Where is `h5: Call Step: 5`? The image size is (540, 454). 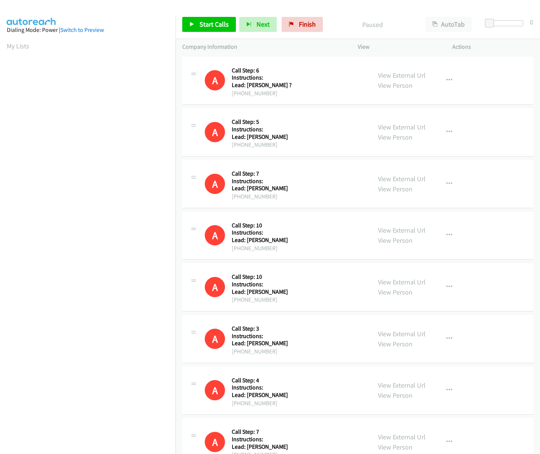
h5: Call Step: 5 is located at coordinates (262, 122).